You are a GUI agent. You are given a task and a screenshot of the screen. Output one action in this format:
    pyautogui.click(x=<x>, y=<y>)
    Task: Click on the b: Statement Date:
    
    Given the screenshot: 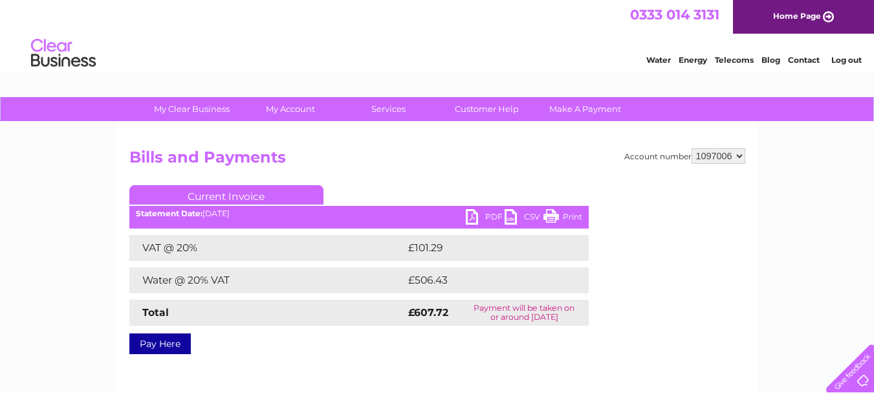 What is the action you would take?
    pyautogui.click(x=169, y=213)
    